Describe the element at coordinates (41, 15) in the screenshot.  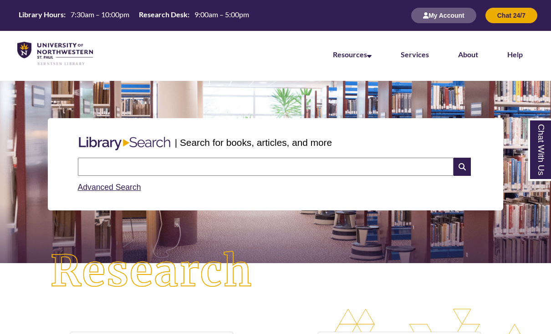
I see `th: Library Hours:` at that location.